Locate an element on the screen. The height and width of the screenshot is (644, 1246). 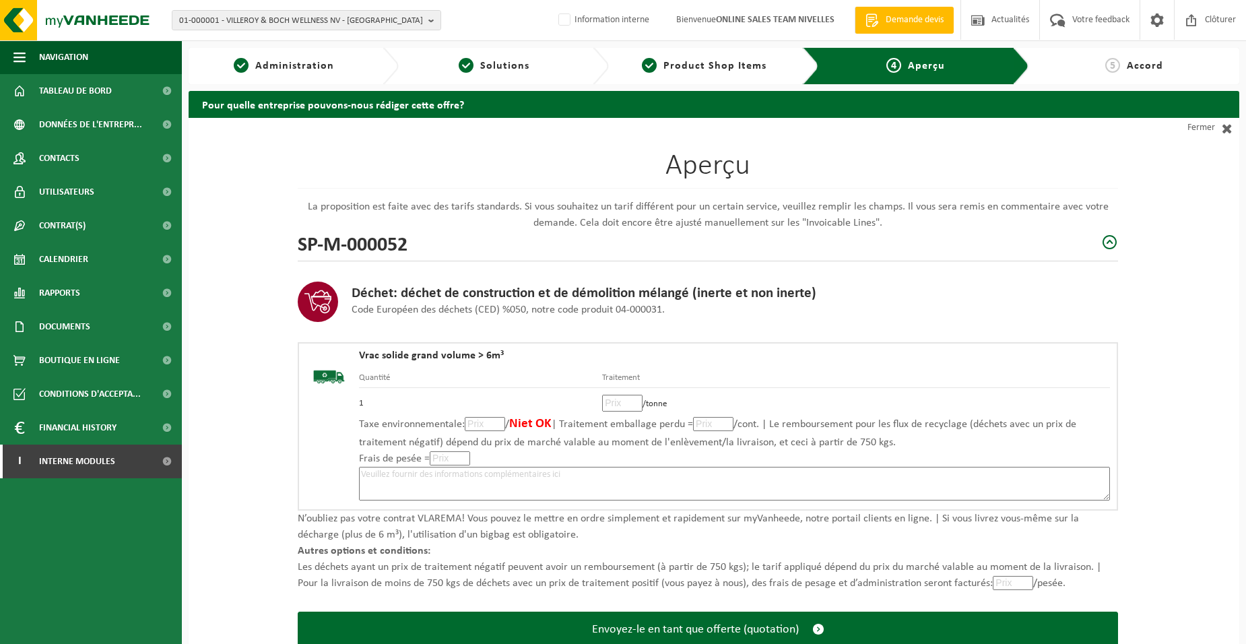
span: I is located at coordinates (20, 461).